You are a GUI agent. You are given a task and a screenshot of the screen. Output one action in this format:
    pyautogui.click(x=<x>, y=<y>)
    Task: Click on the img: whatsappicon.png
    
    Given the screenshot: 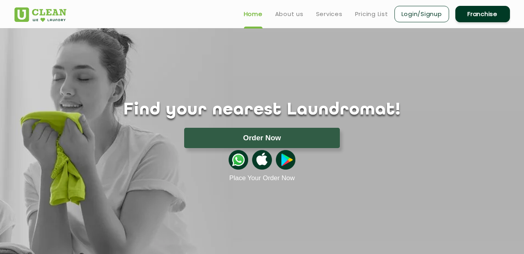 What is the action you would take?
    pyautogui.click(x=238, y=160)
    